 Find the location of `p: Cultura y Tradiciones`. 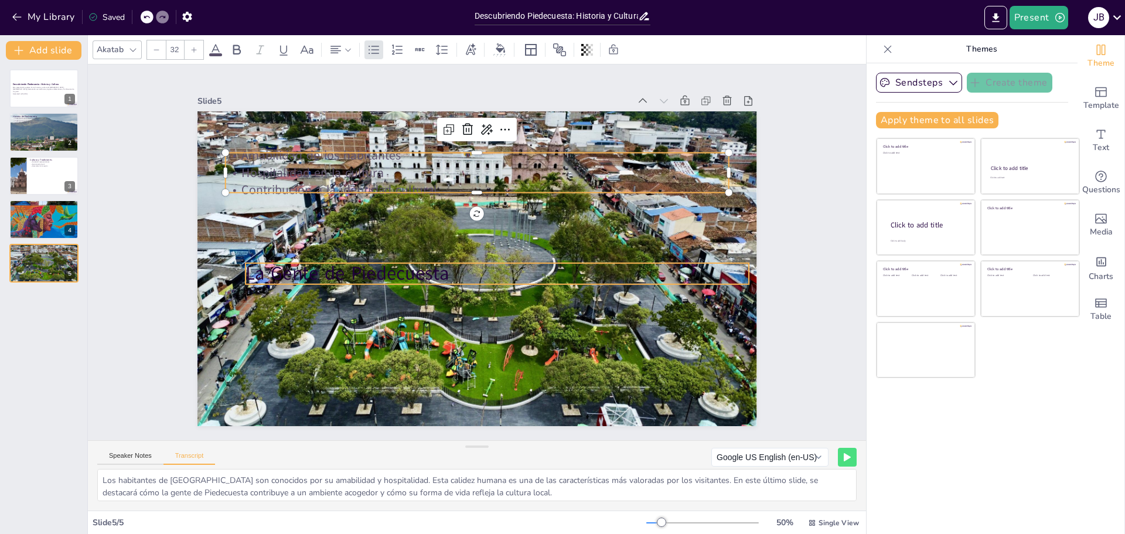

p: Cultura y Tradiciones is located at coordinates (52, 160).